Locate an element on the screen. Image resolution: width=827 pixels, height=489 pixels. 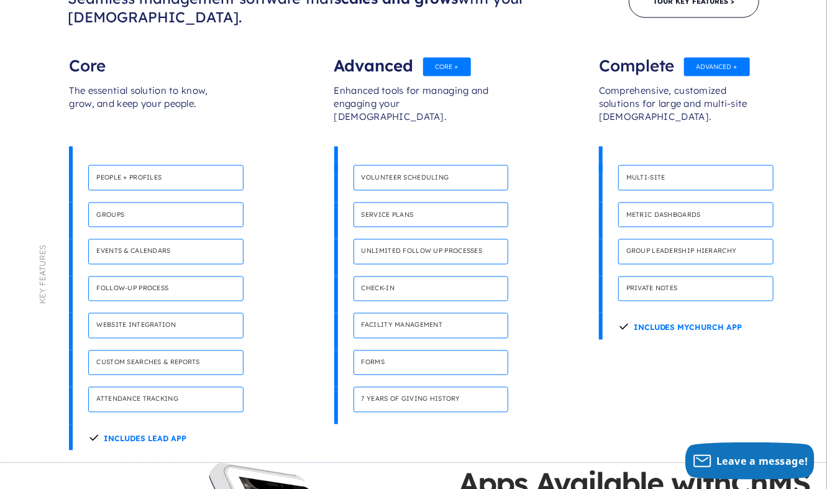
div: Advanced is located at coordinates (414, 60).